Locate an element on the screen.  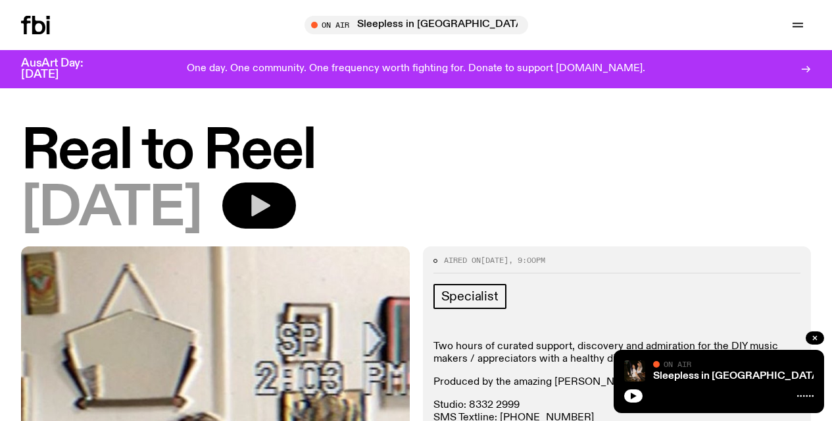
span: Aired on is located at coordinates (463, 260).